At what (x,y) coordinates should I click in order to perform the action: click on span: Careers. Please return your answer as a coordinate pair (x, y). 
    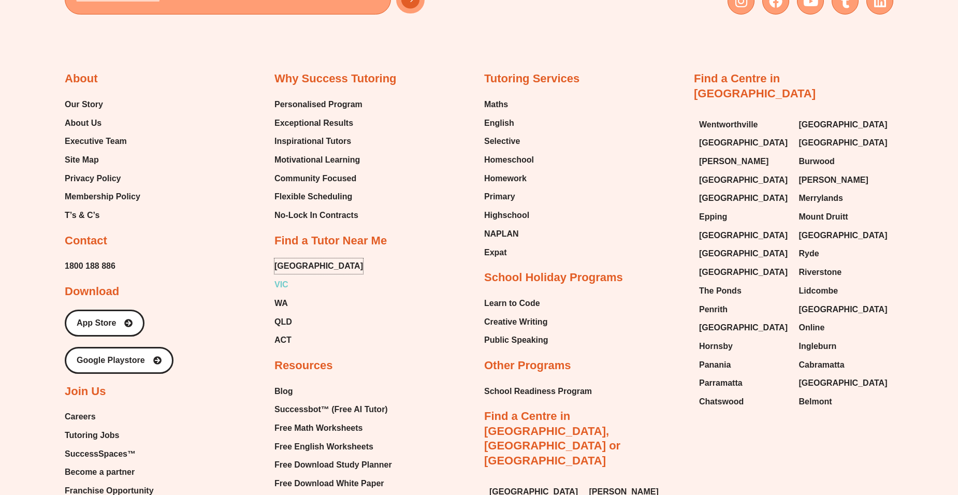
    Looking at the image, I should click on (80, 417).